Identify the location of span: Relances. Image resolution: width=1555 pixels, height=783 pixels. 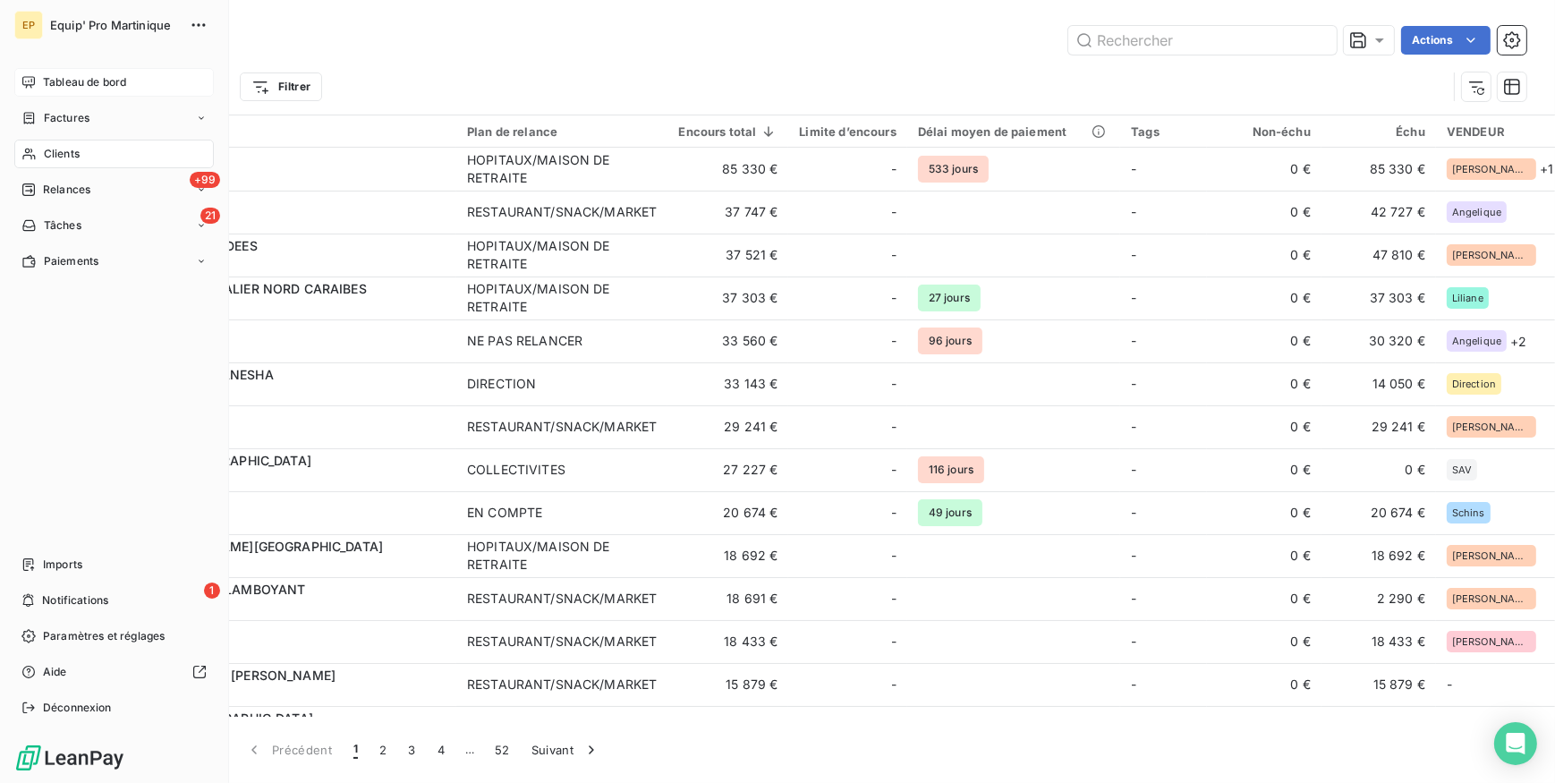
(66, 190).